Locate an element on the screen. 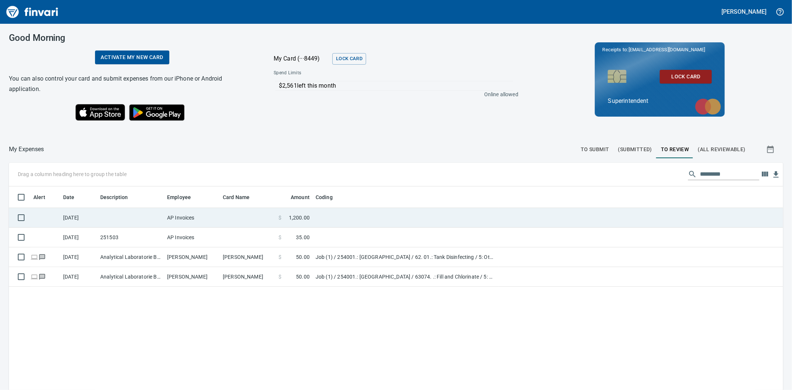 The height and width of the screenshot is (390, 792). span: To Submit is located at coordinates (595, 149).